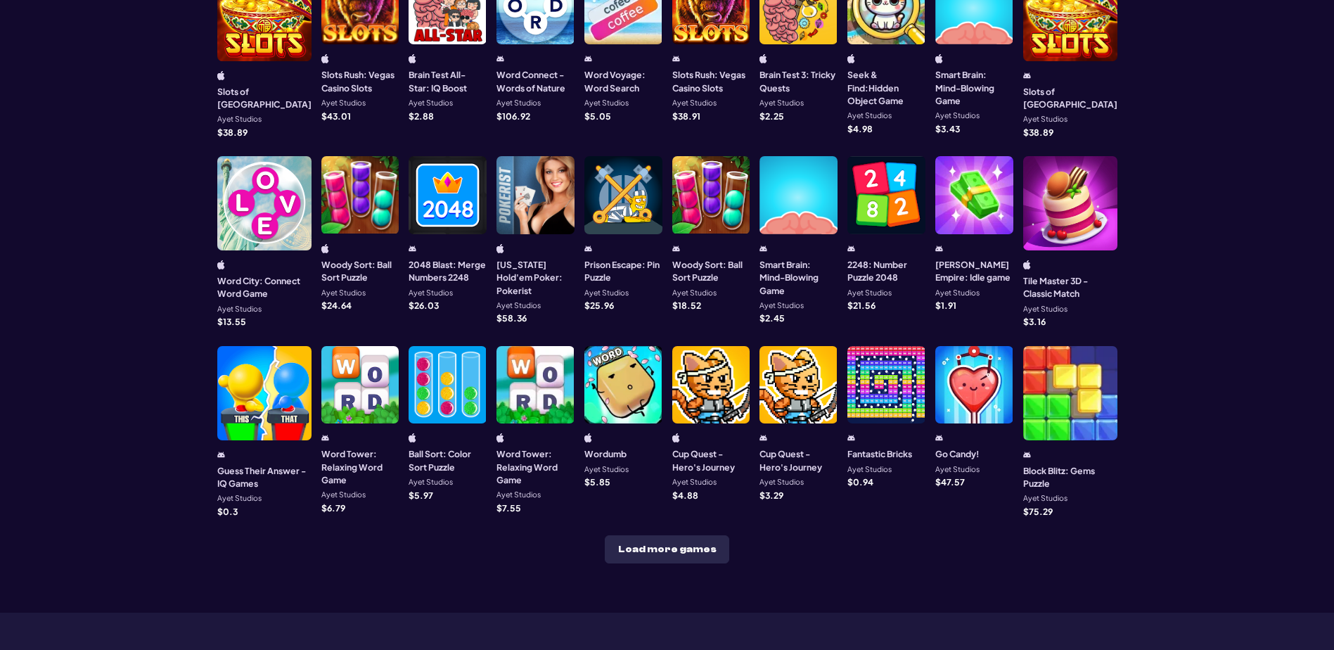  I want to click on h3: Wordumb, so click(605, 454).